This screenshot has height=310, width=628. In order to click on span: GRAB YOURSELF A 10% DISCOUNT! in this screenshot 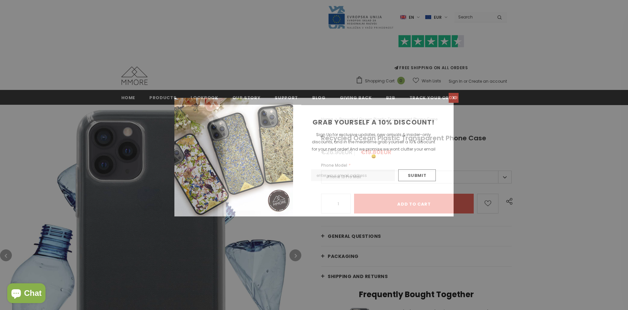, I will do `click(374, 122)`.